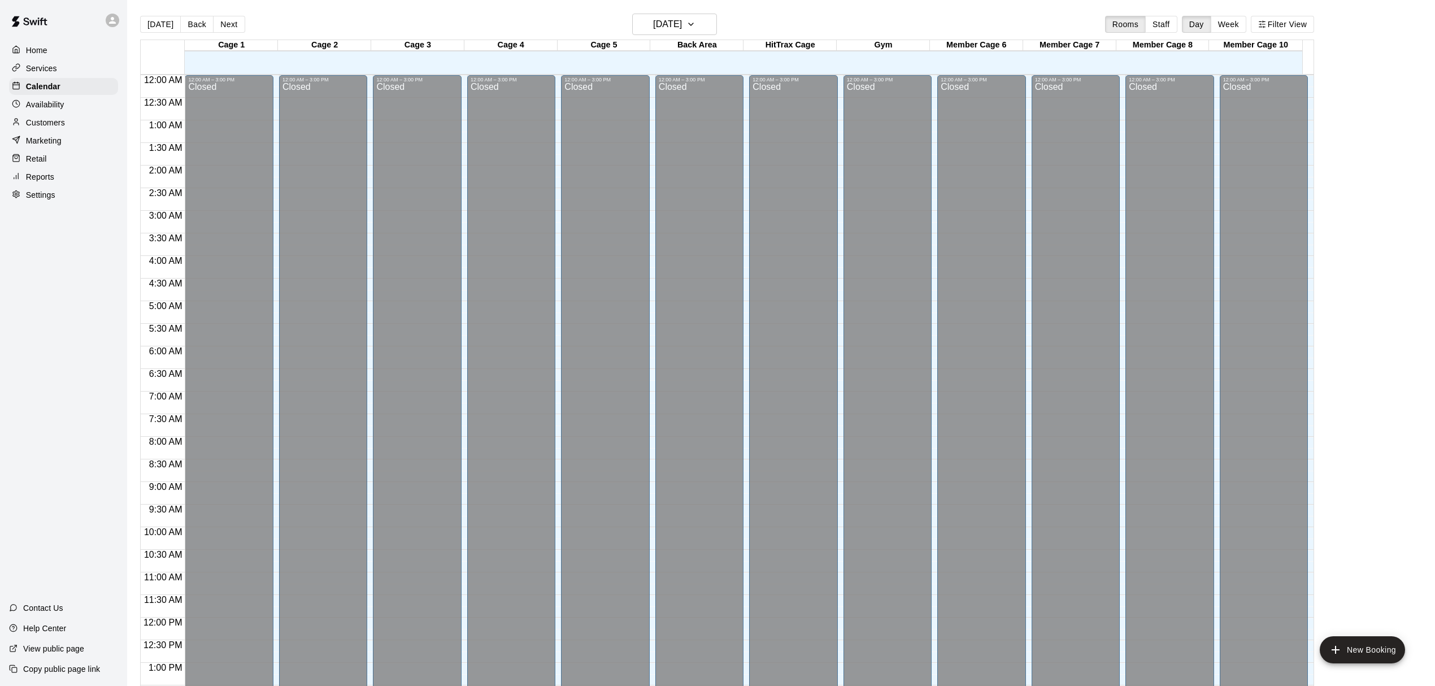  Describe the element at coordinates (166, 215) in the screenshot. I see `span: 3:00 AM` at that location.